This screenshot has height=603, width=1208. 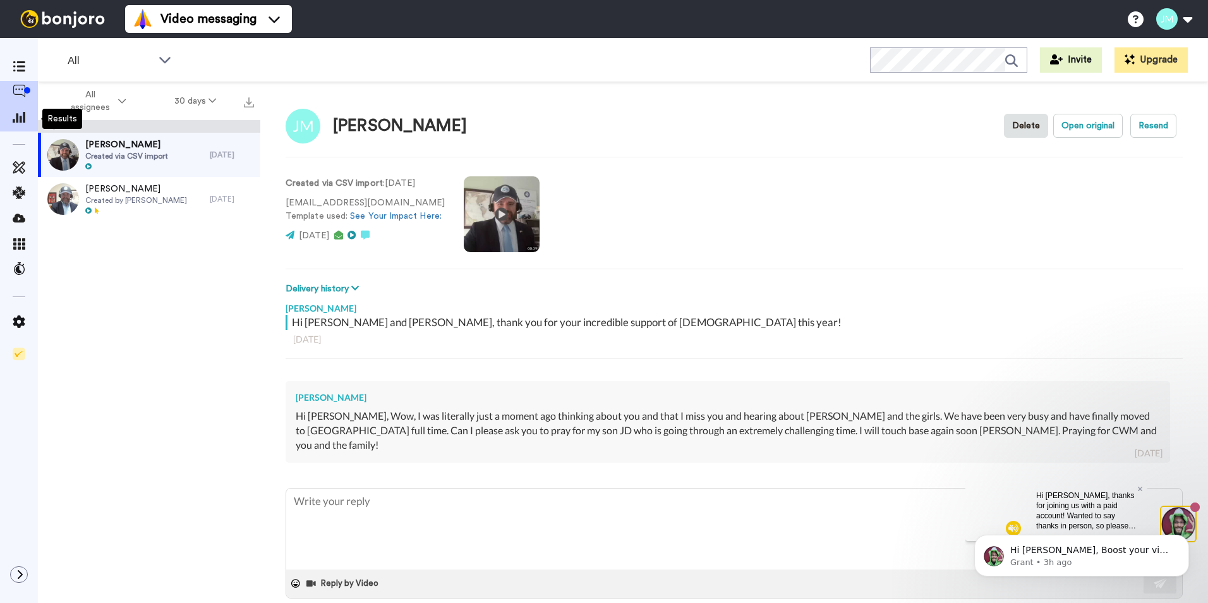 What do you see at coordinates (1088, 126) in the screenshot?
I see `button: Open original` at bounding box center [1088, 126].